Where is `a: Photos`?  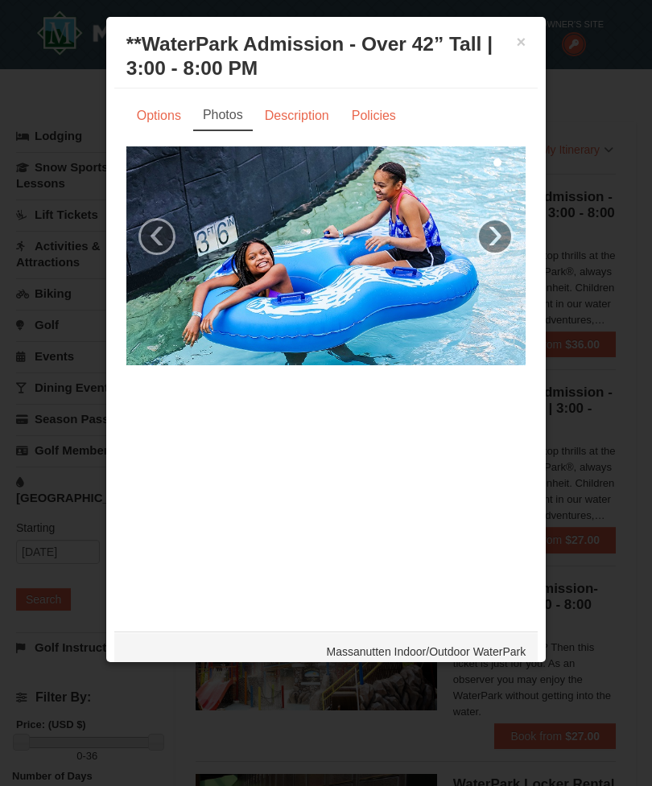 a: Photos is located at coordinates (223, 116).